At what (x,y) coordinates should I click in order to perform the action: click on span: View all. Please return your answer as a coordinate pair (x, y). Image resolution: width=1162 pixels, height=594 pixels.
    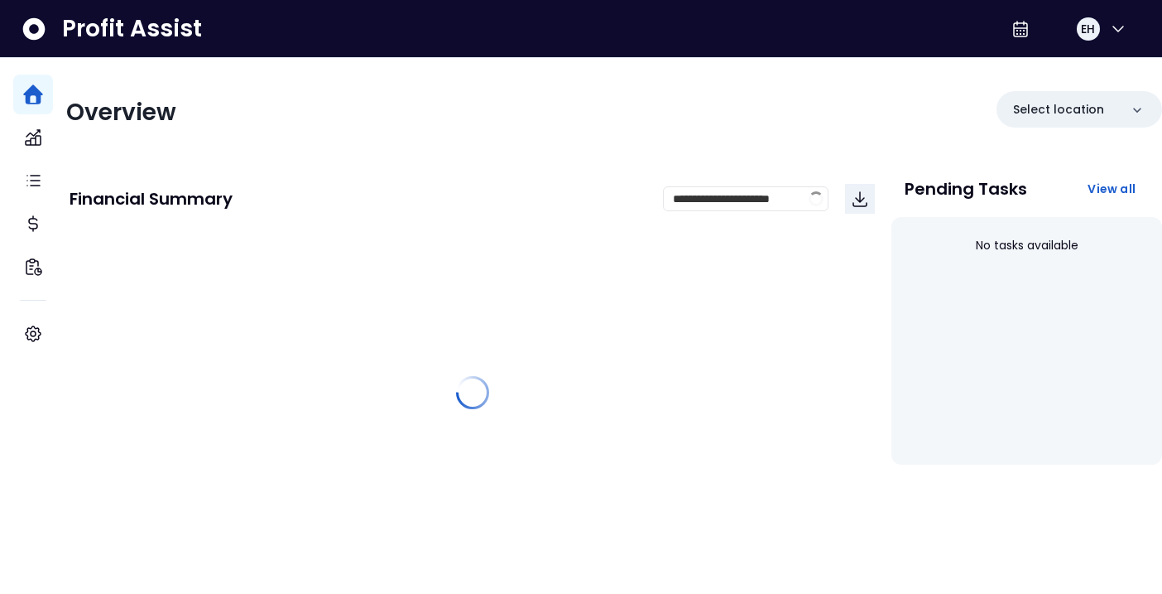
    Looking at the image, I should click on (1112, 189).